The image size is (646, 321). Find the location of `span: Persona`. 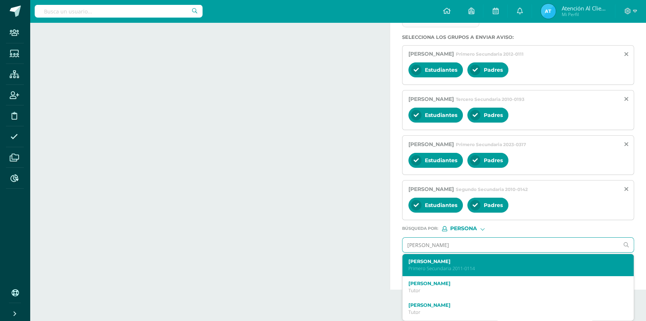

span: Persona is located at coordinates (464, 228).